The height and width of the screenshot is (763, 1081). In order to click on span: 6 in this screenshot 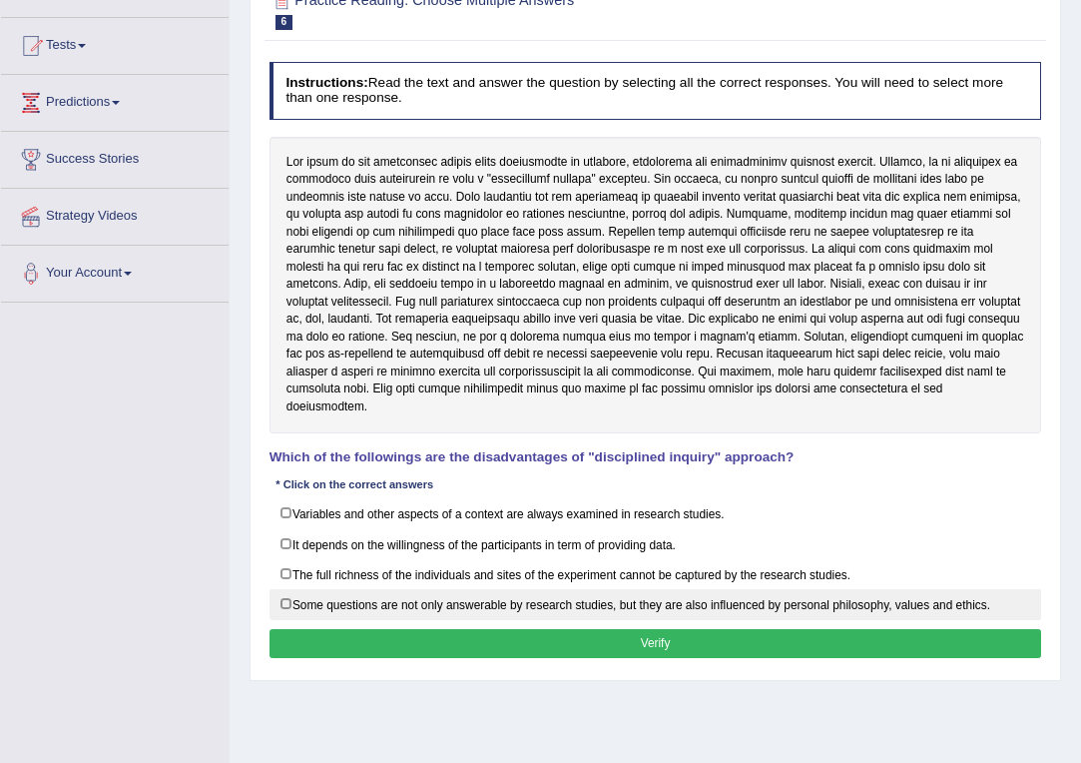, I will do `click(285, 22)`.